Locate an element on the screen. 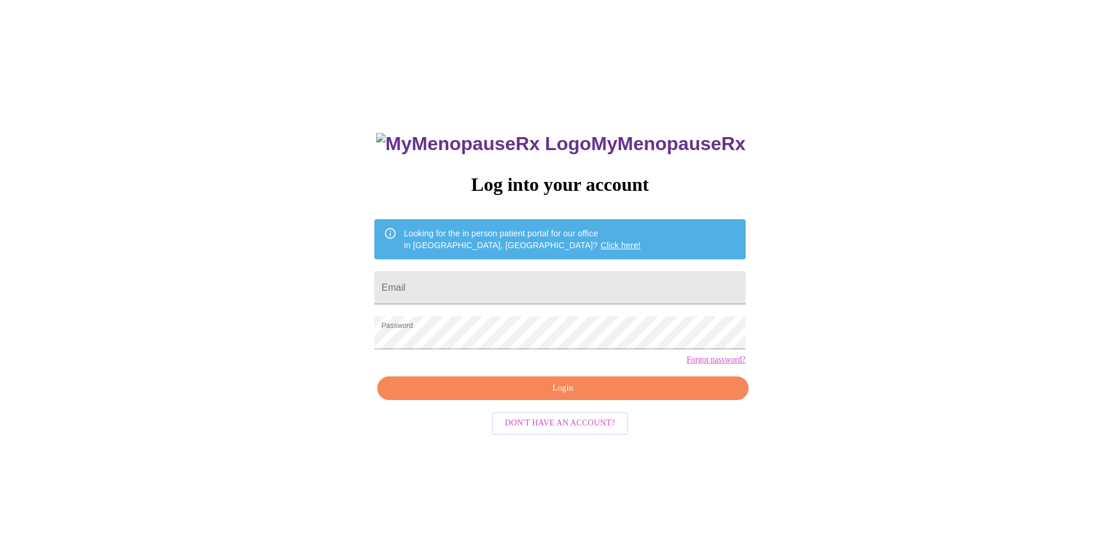  a: Click here! is located at coordinates (621, 245).